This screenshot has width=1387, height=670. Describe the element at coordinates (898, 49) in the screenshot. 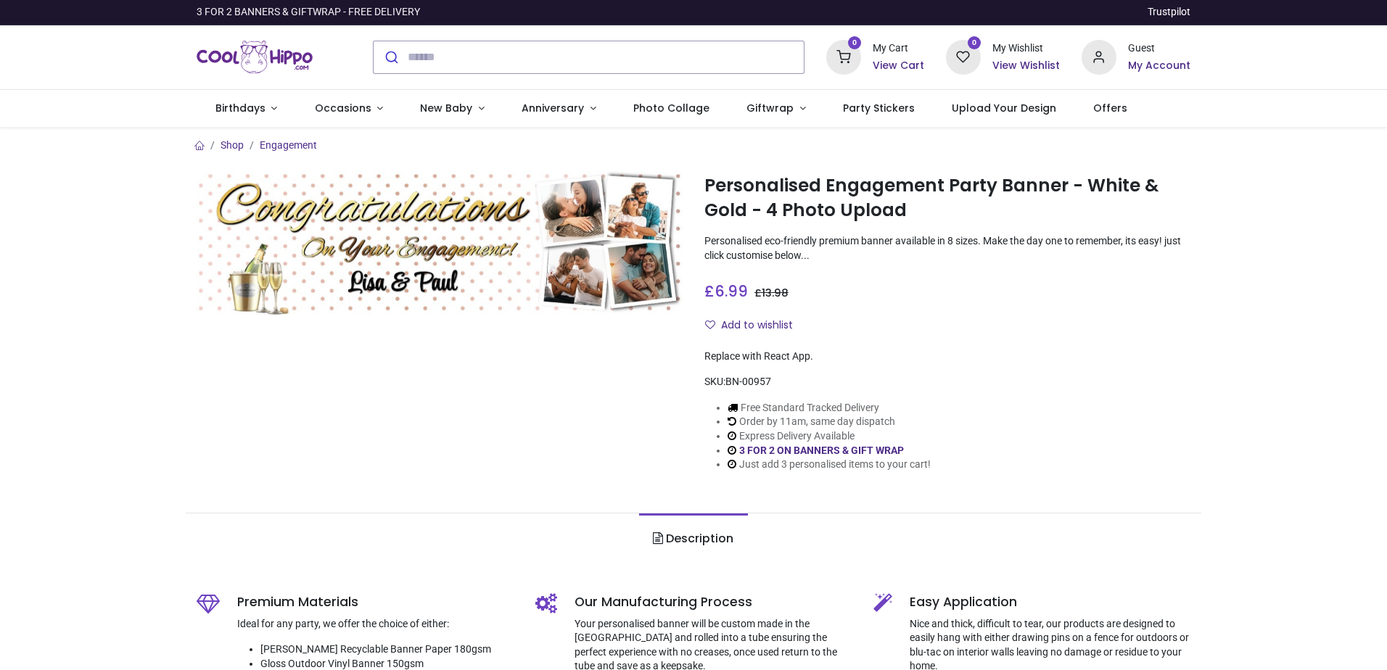

I see `div: My Cart` at that location.